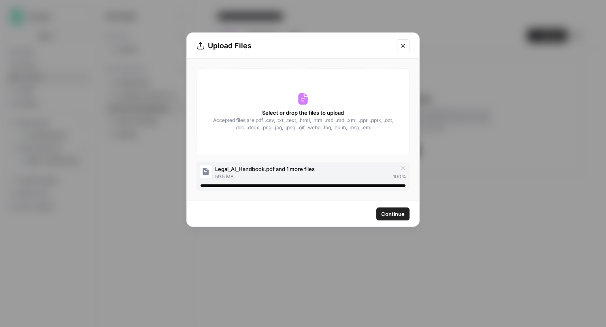 The image size is (606, 327). Describe the element at coordinates (403, 46) in the screenshot. I see `button: Close modal` at that location.